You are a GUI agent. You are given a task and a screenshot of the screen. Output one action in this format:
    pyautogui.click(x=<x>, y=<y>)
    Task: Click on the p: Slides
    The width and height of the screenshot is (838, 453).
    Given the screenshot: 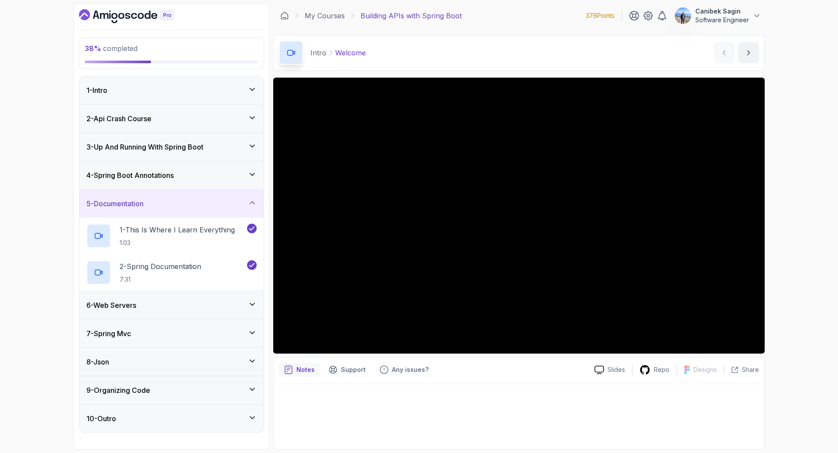 What is the action you would take?
    pyautogui.click(x=616, y=370)
    